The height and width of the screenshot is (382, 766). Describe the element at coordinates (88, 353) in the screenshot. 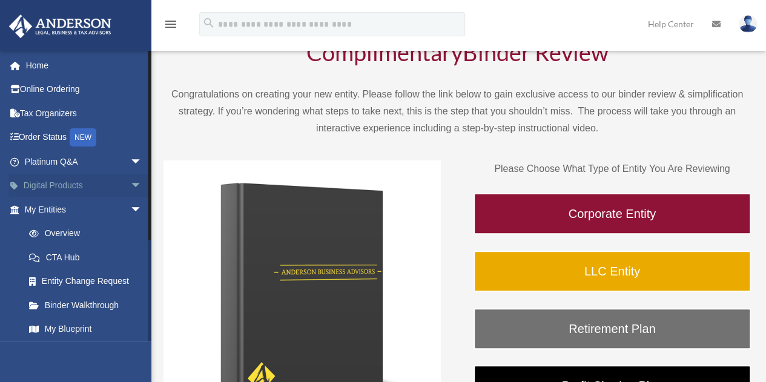

I see `a: Tax Due Dates` at that location.